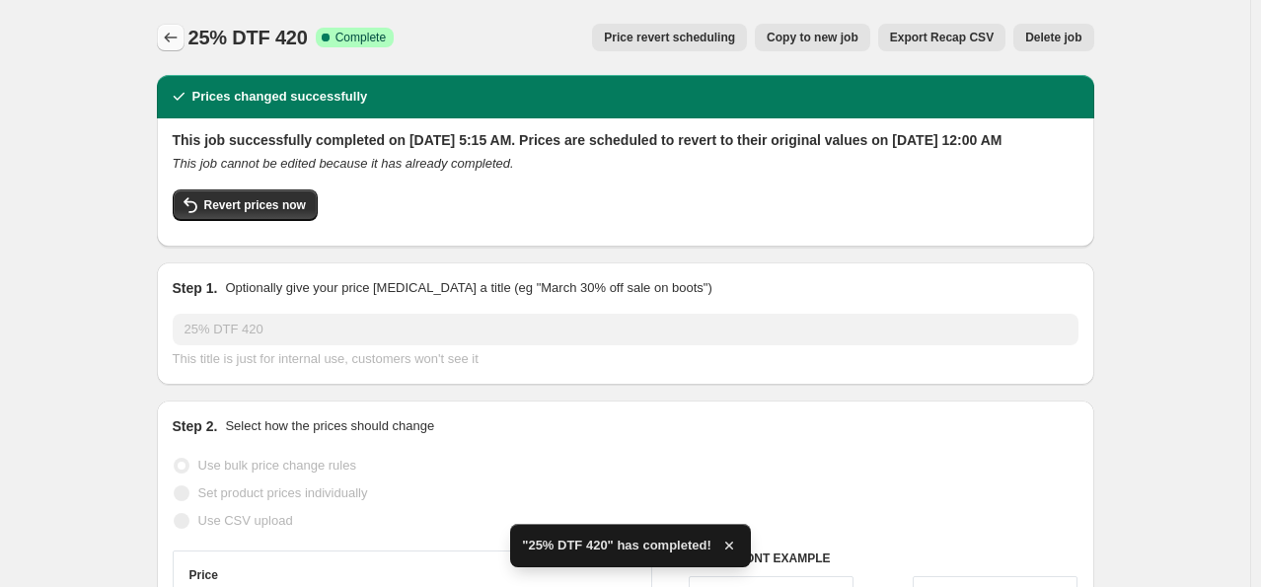 Image resolution: width=1261 pixels, height=587 pixels. I want to click on span: Use bulk price change rules, so click(277, 465).